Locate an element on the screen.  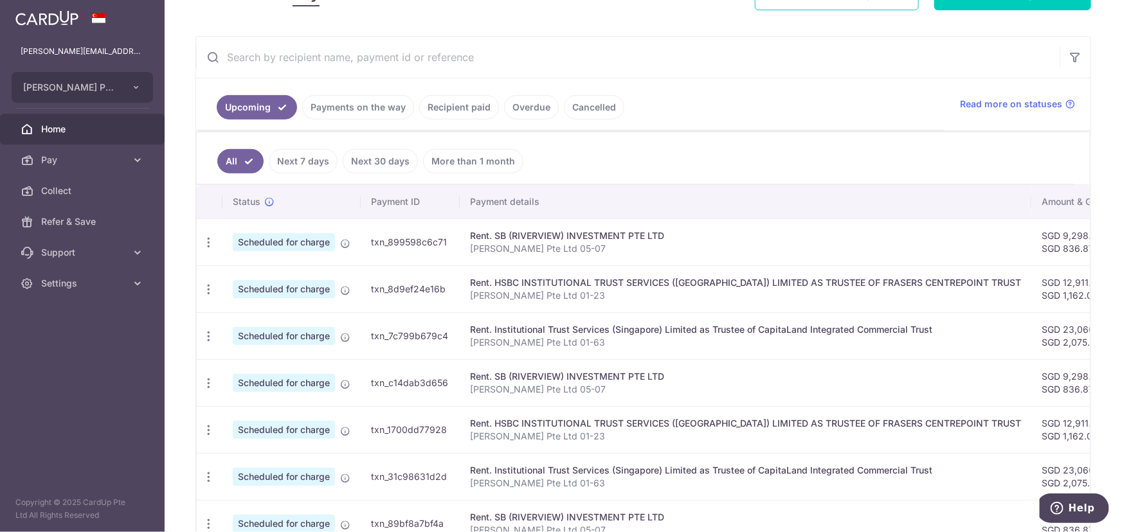
th: Payment details is located at coordinates (745, 202).